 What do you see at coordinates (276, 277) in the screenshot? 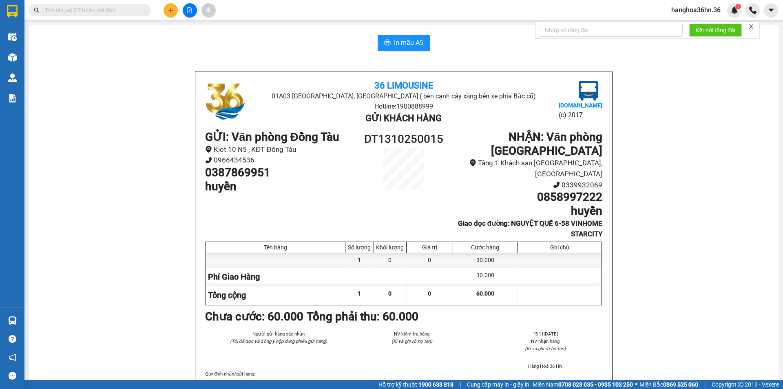
I see `div: Phí Giao Hàng` at bounding box center [276, 277].